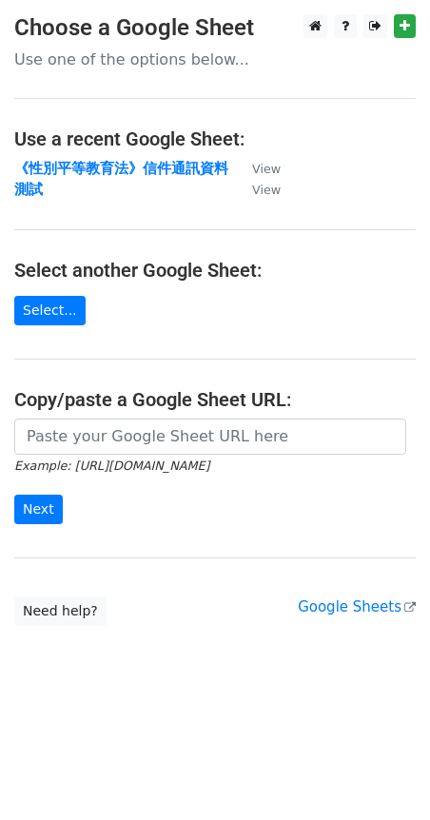 This screenshot has height=820, width=430. Describe the element at coordinates (38, 509) in the screenshot. I see `input: Next` at that location.